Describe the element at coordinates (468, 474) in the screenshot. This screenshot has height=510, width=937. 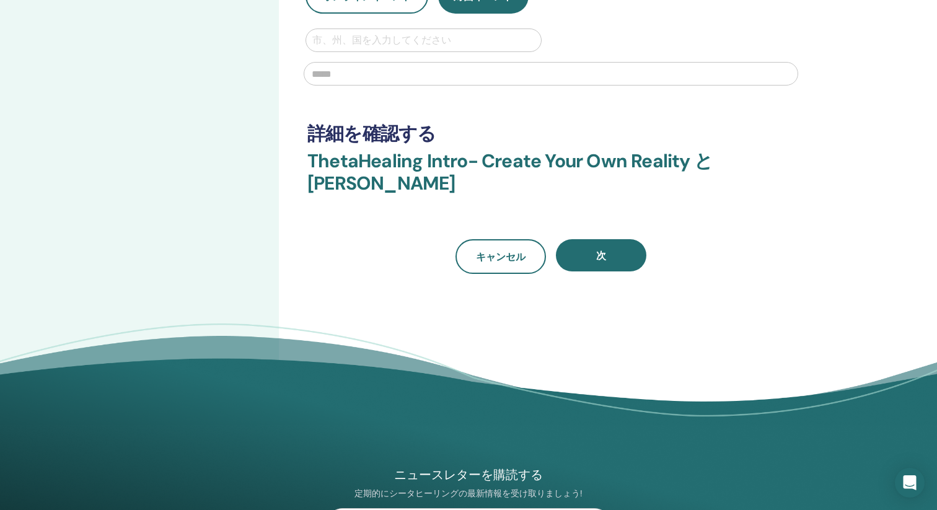
I see `h4: ニュースレターを購読する` at that location.